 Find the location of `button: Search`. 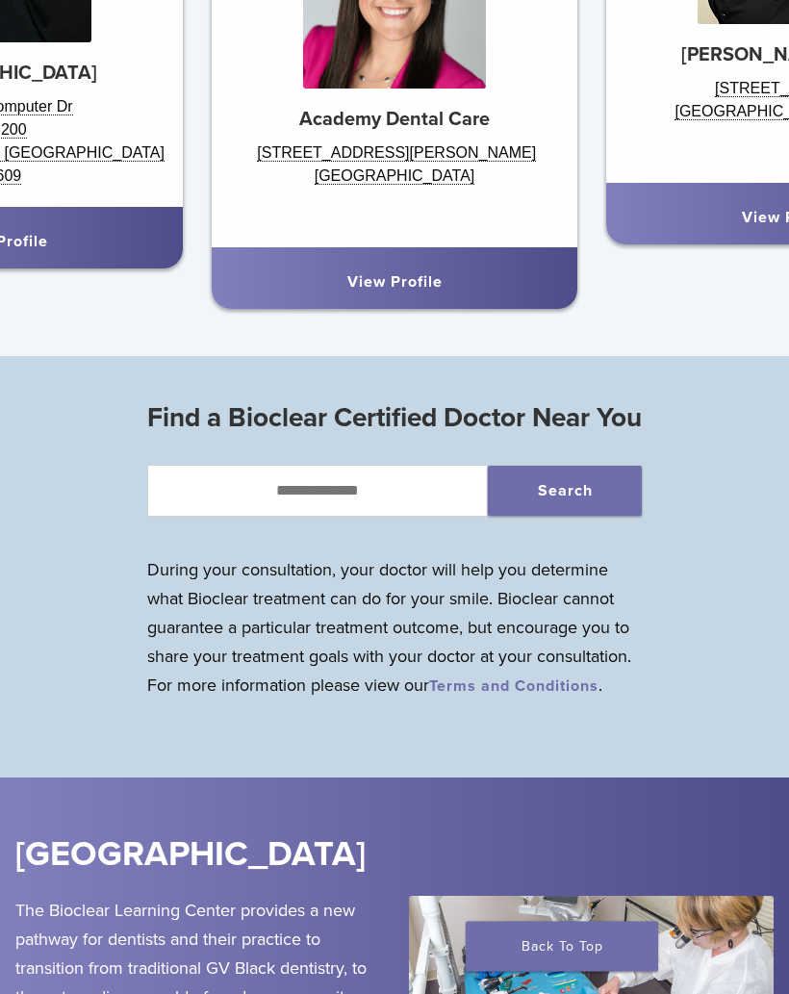

button: Search is located at coordinates (565, 492).